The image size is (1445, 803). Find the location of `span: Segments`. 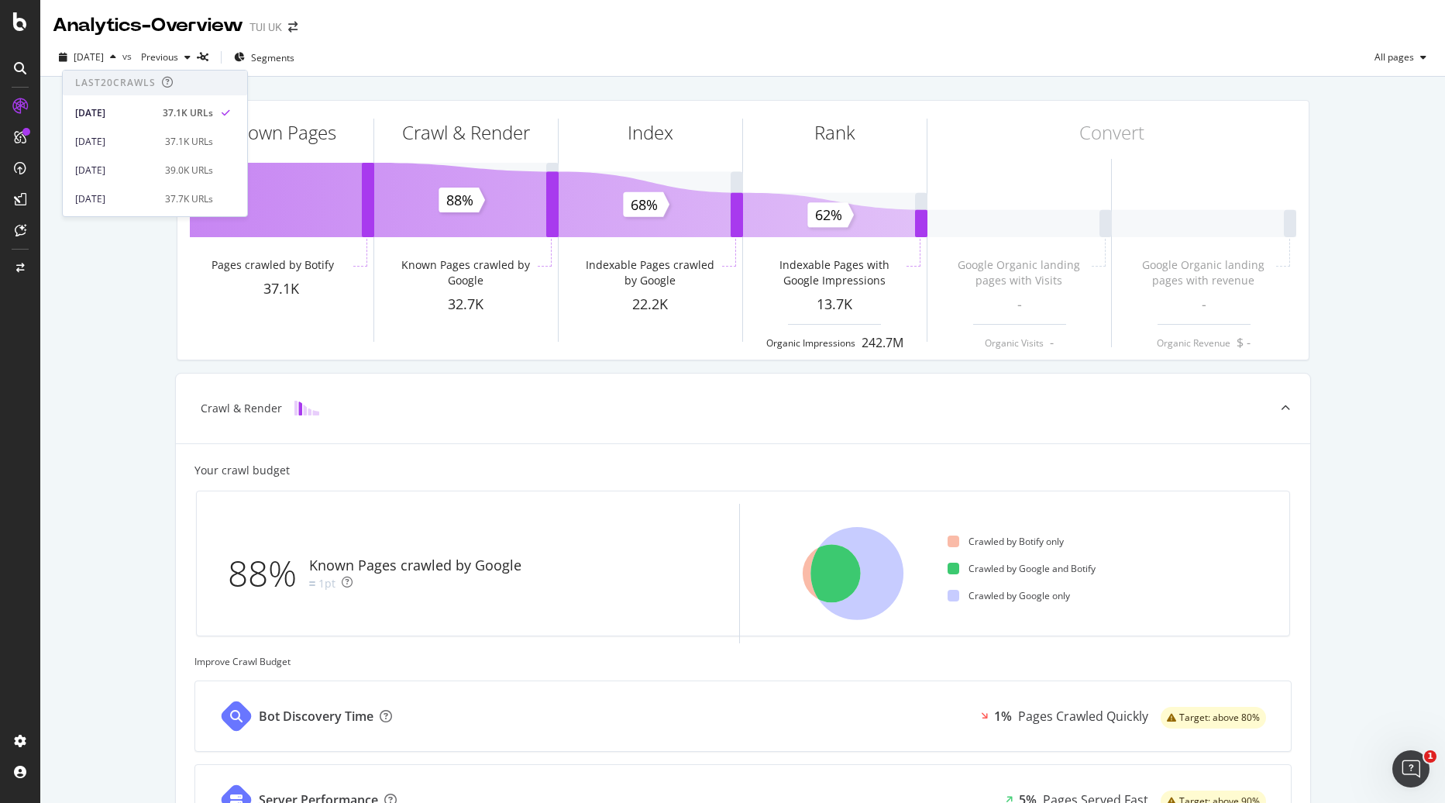

span: Segments is located at coordinates (273, 57).